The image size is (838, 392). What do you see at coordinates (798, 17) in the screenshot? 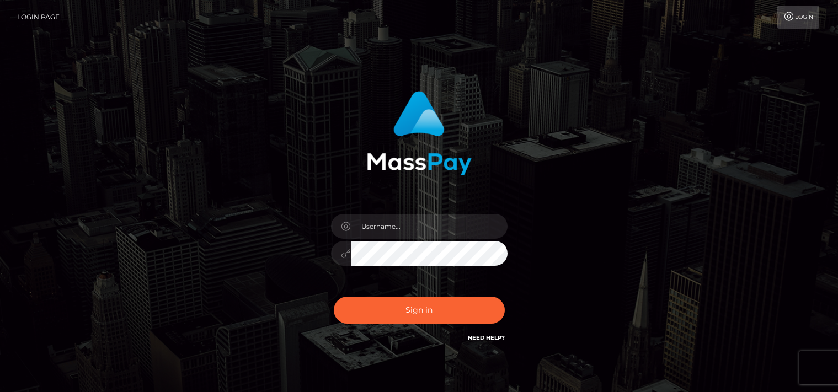
I see `a: Login` at bounding box center [798, 17].